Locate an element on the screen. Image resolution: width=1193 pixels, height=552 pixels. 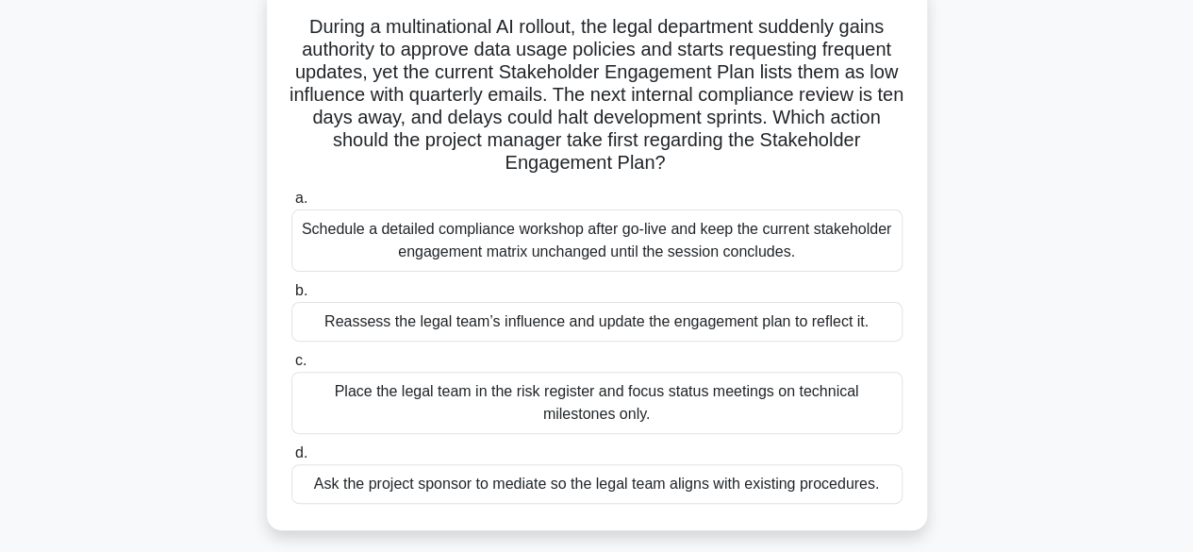
div: Schedule a detailed compliance workshop after go-live and keep the current stakeholder engagement... is located at coordinates (597, 241).